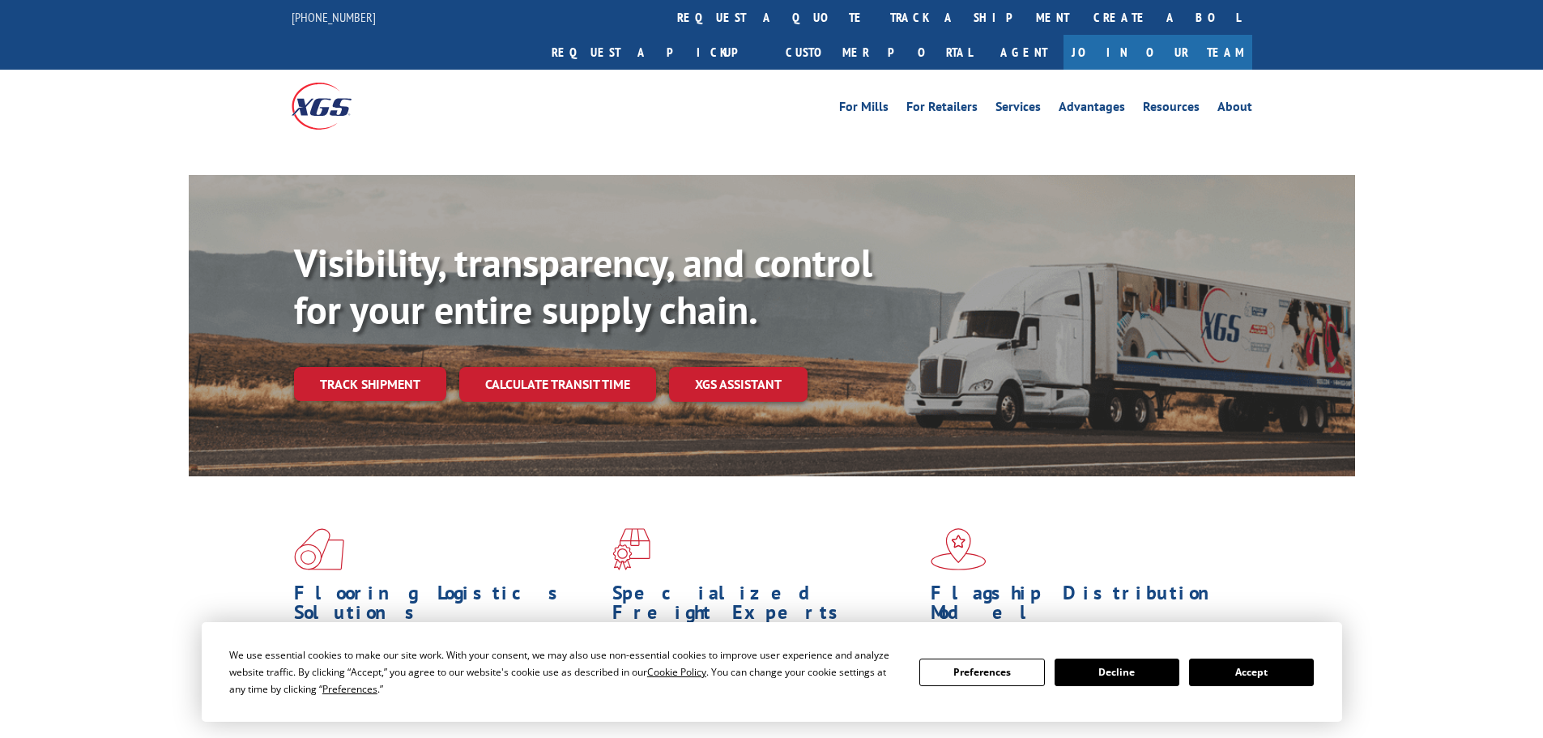 The height and width of the screenshot is (738, 1543). Describe the element at coordinates (583, 286) in the screenshot. I see `b: Visibility, transparency, and control for your entire supply chain.` at that location.